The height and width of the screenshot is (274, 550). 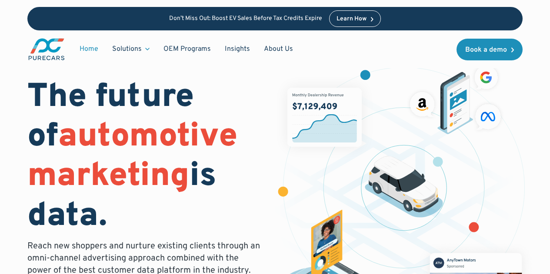 I want to click on h1: The future of is data., so click(x=146, y=157).